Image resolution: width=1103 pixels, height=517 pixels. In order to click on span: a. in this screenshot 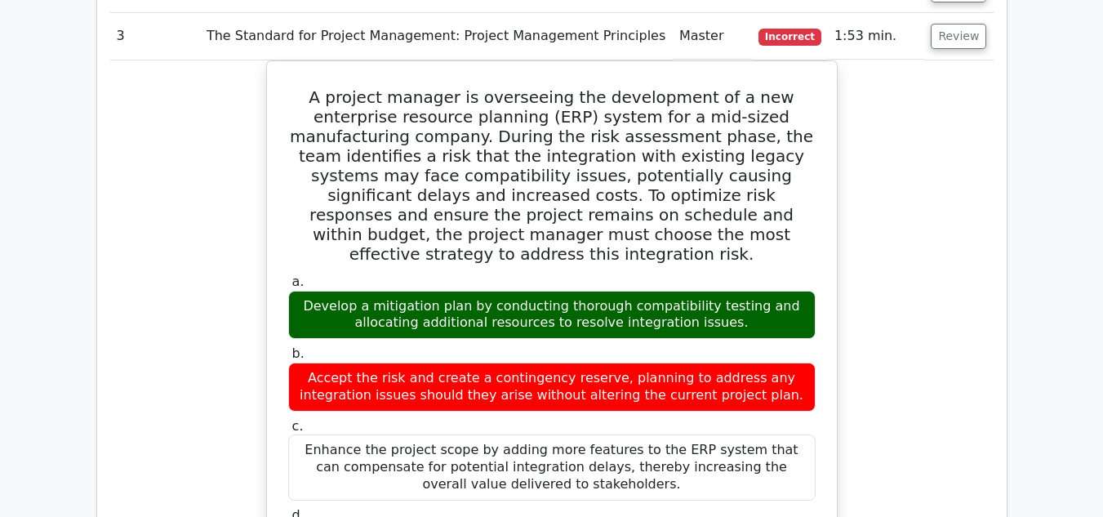, I will do `click(298, 281)`.